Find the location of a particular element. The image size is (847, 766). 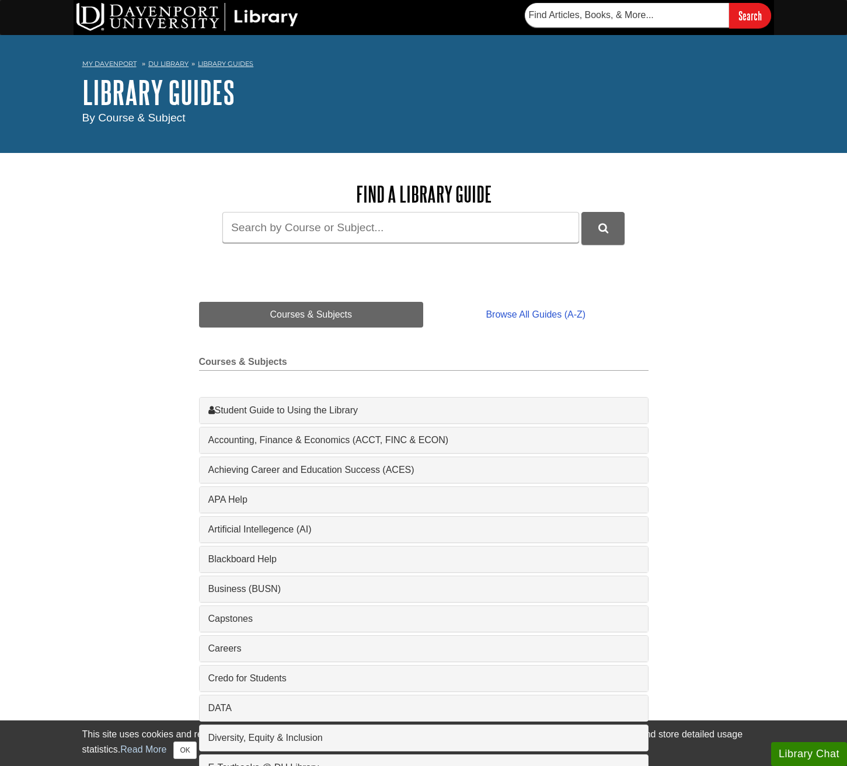

div: Accounting, Finance & Economics (ACCT, FINC & ECON) is located at coordinates (424, 440).